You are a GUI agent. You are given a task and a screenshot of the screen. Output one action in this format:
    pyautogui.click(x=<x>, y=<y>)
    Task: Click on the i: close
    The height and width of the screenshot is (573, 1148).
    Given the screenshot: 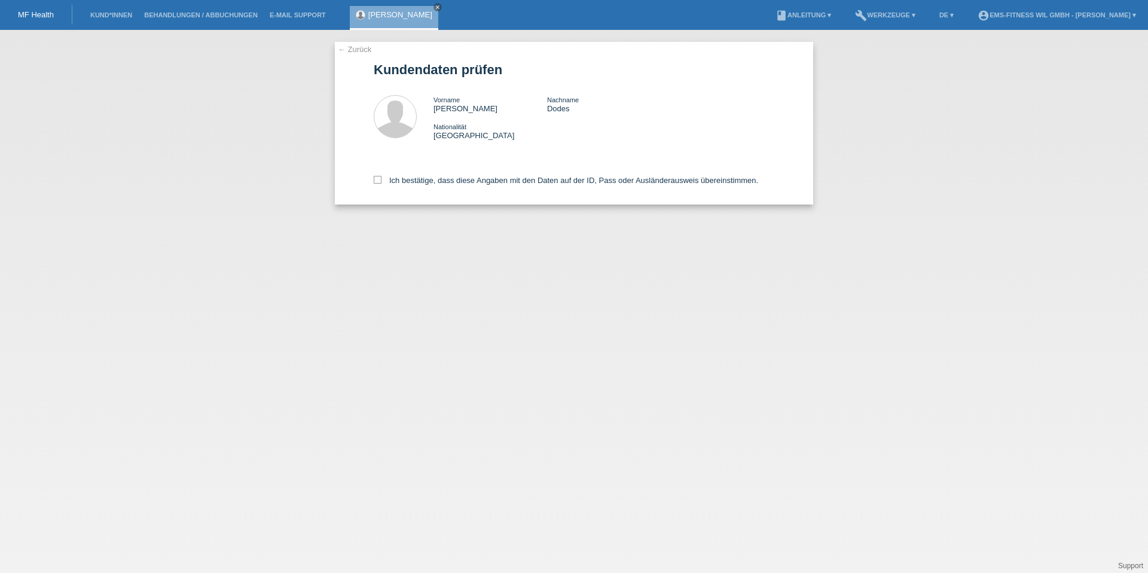 What is the action you would take?
    pyautogui.click(x=438, y=7)
    